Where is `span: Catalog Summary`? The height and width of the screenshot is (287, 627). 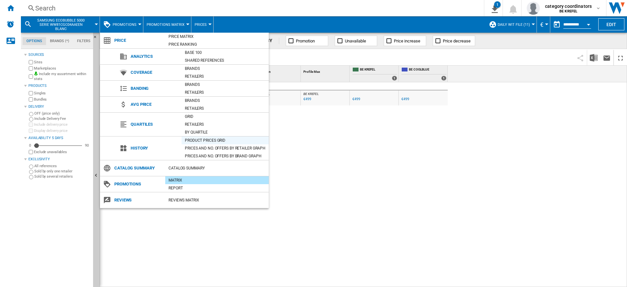 span: Catalog Summary is located at coordinates (138, 168).